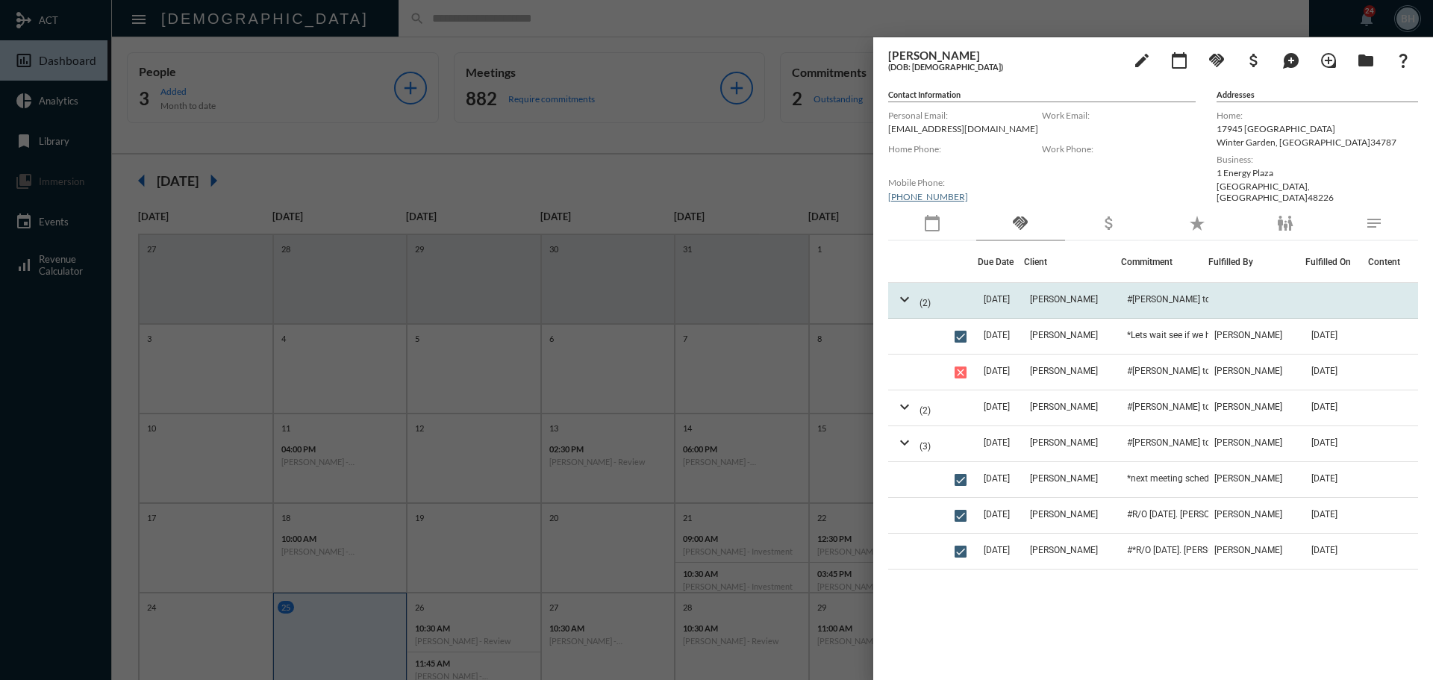  What do you see at coordinates (1119, 149) in the screenshot?
I see `label: Work Phone:` at bounding box center [1119, 149].